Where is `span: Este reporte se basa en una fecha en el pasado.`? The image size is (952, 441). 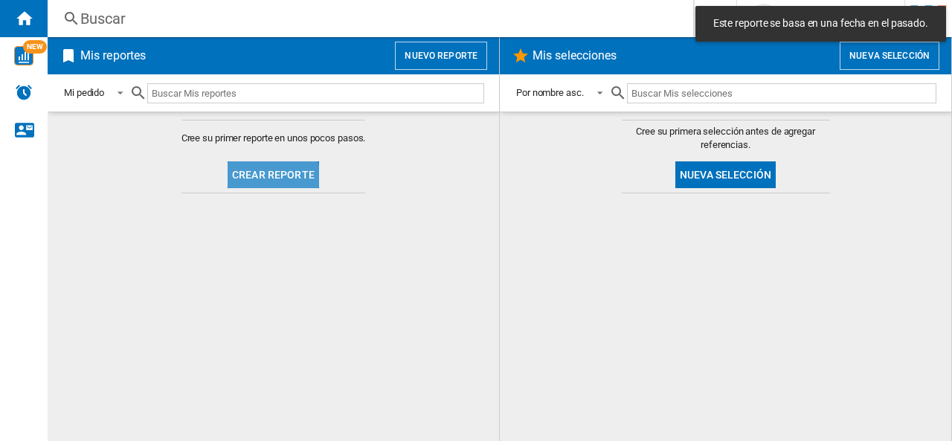 span: Este reporte se basa en una fecha en el pasado. is located at coordinates (820, 24).